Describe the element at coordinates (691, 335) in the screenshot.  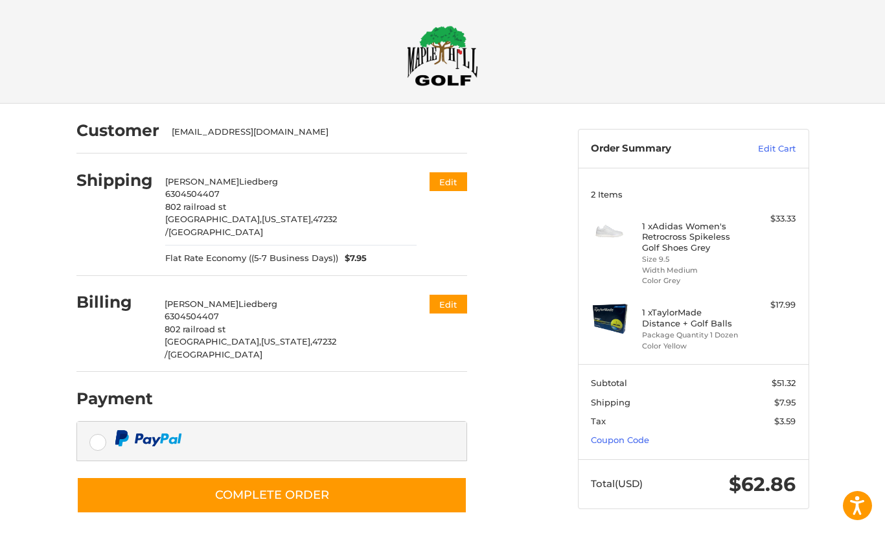
I see `li: Package Quantity 1 Dozen` at that location.